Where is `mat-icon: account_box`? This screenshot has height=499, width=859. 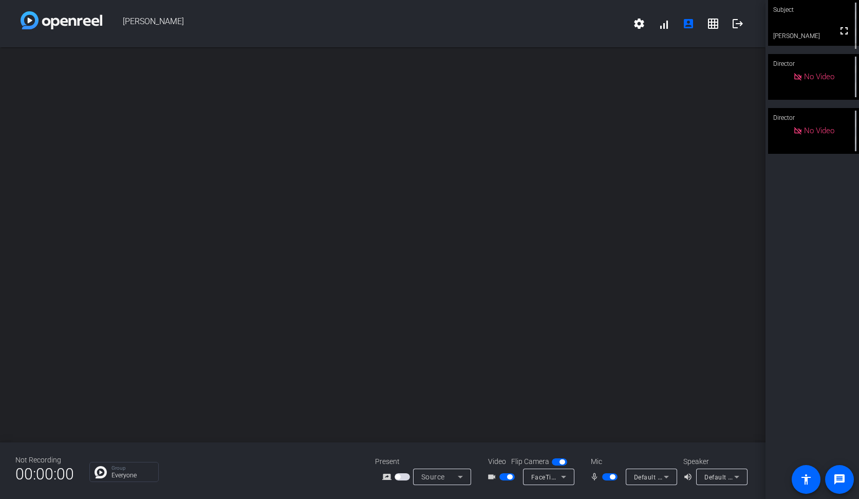
mat-icon: account_box is located at coordinates (689, 24).